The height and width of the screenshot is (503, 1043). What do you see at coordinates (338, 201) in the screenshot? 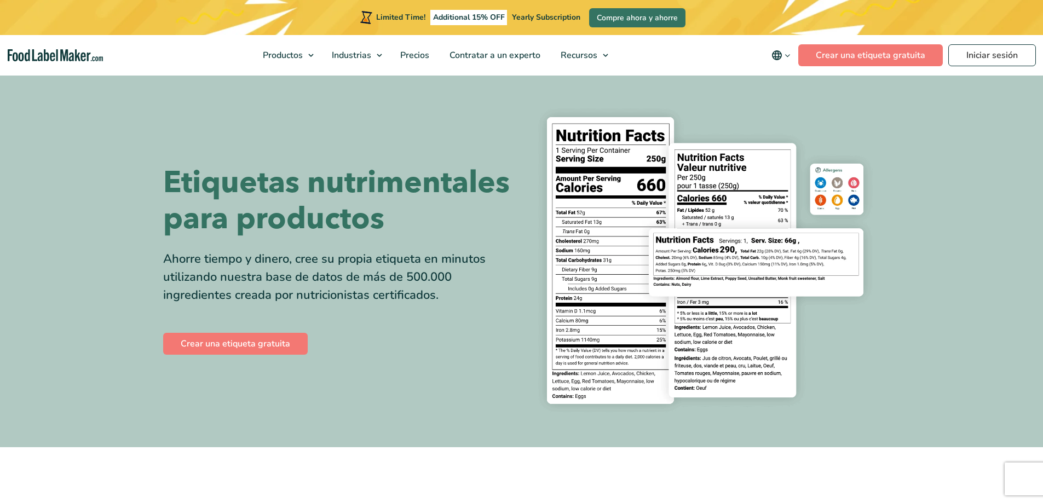
I see `h1: Etiquetas nutrimentales para productos` at bounding box center [338, 201].